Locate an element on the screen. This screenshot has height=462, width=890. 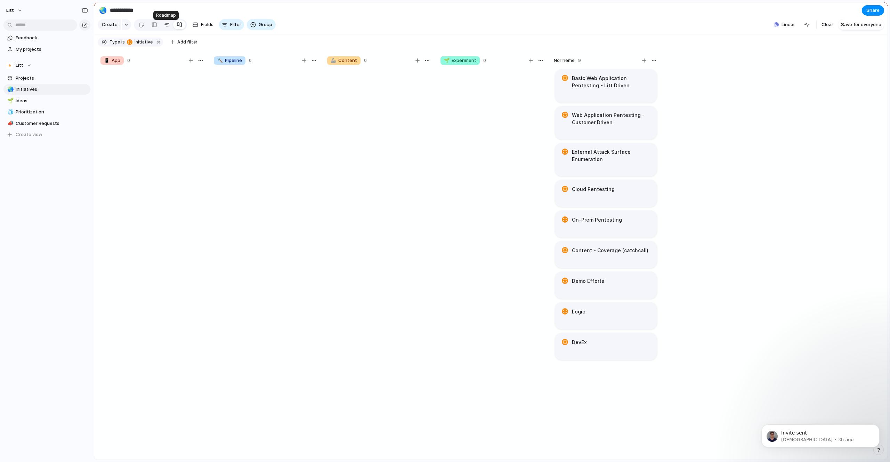
span: Pipeline is located at coordinates (229, 60).